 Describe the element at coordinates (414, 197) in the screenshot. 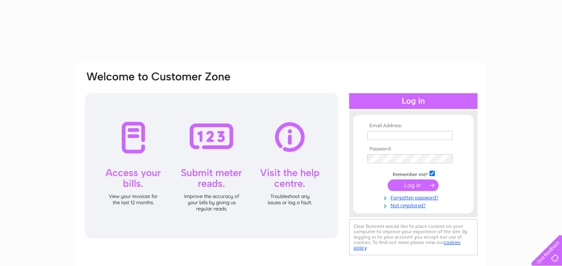

I see `a: Forgotten password?` at that location.